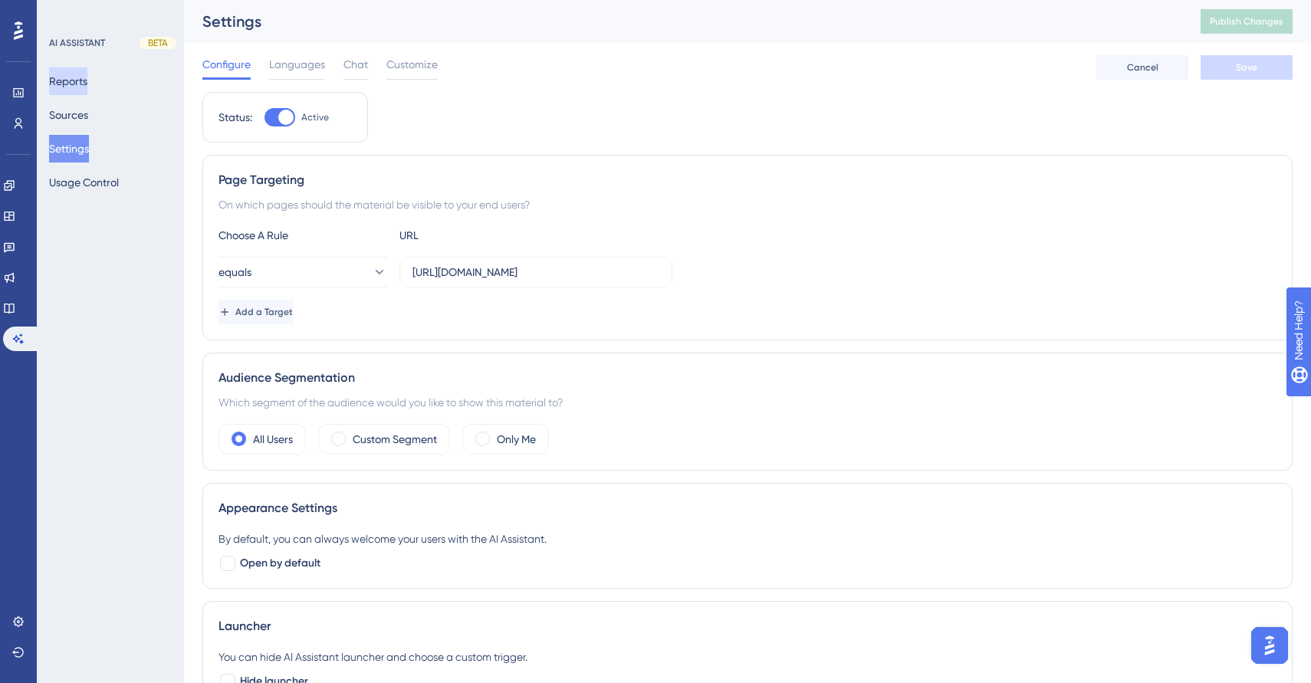  Describe the element at coordinates (235, 117) in the screenshot. I see `div: Status:` at that location.